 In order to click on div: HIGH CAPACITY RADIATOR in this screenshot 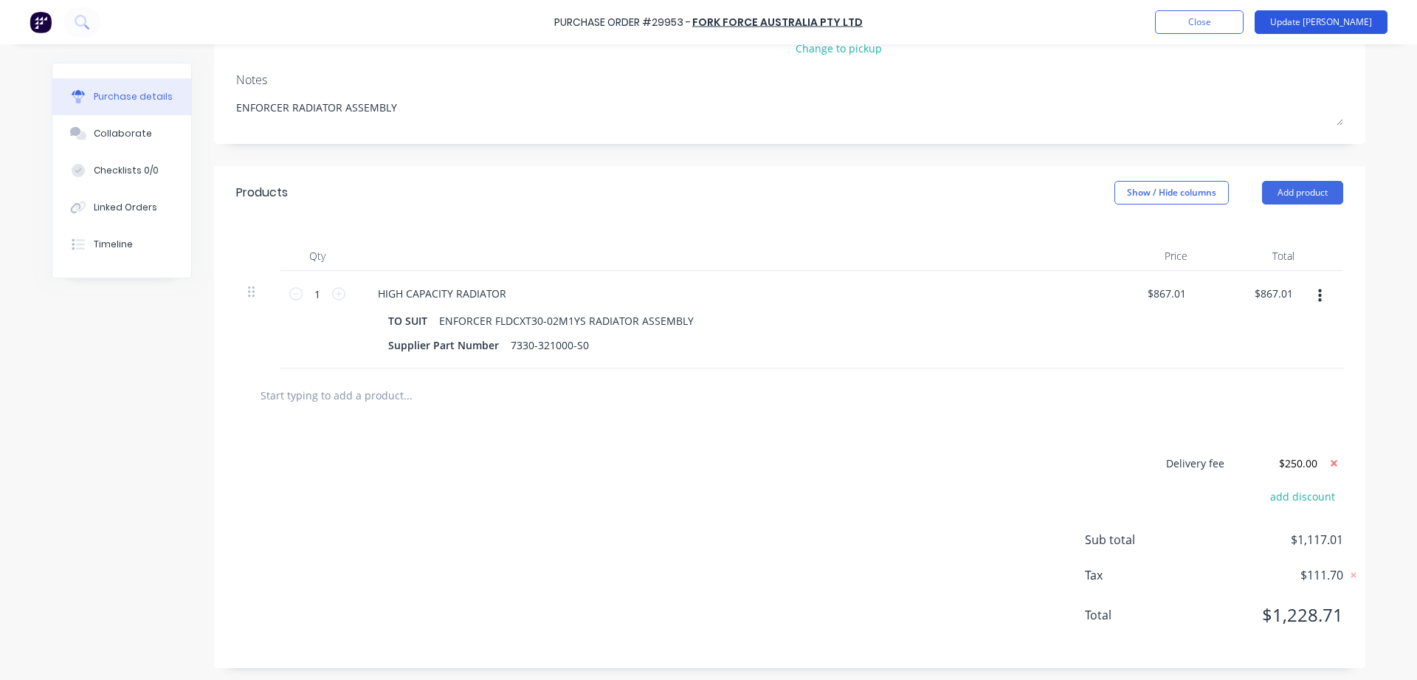, I will do `click(442, 293)`.